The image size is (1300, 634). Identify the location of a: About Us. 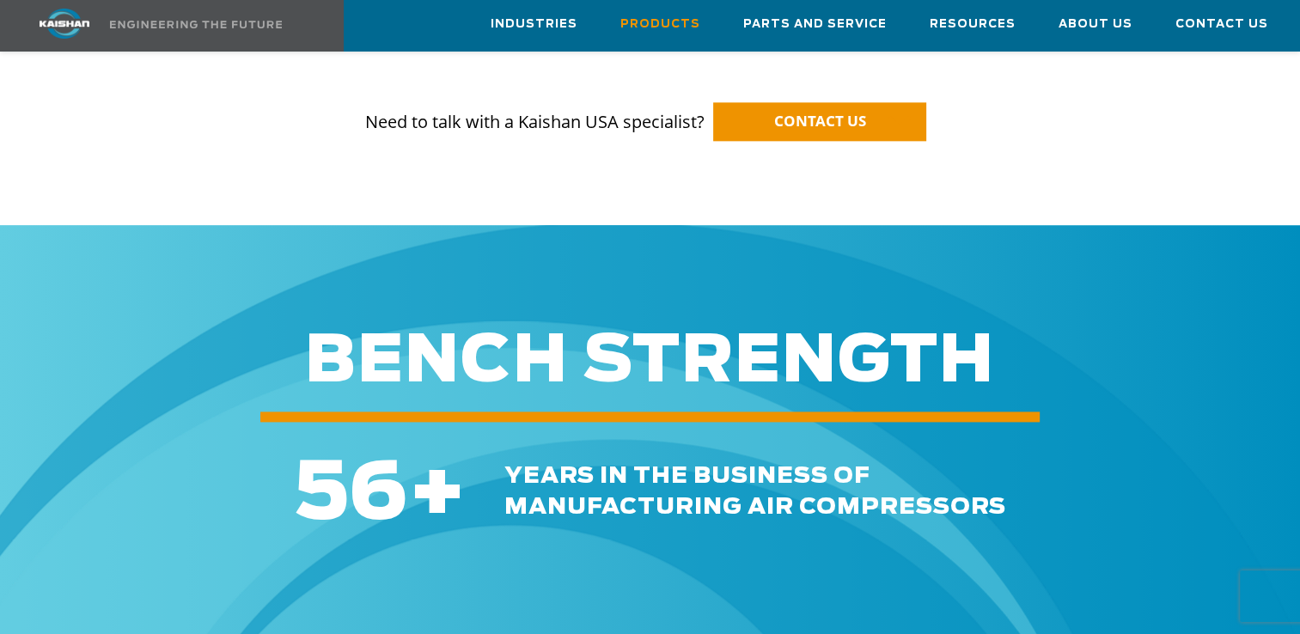
(1095, 24).